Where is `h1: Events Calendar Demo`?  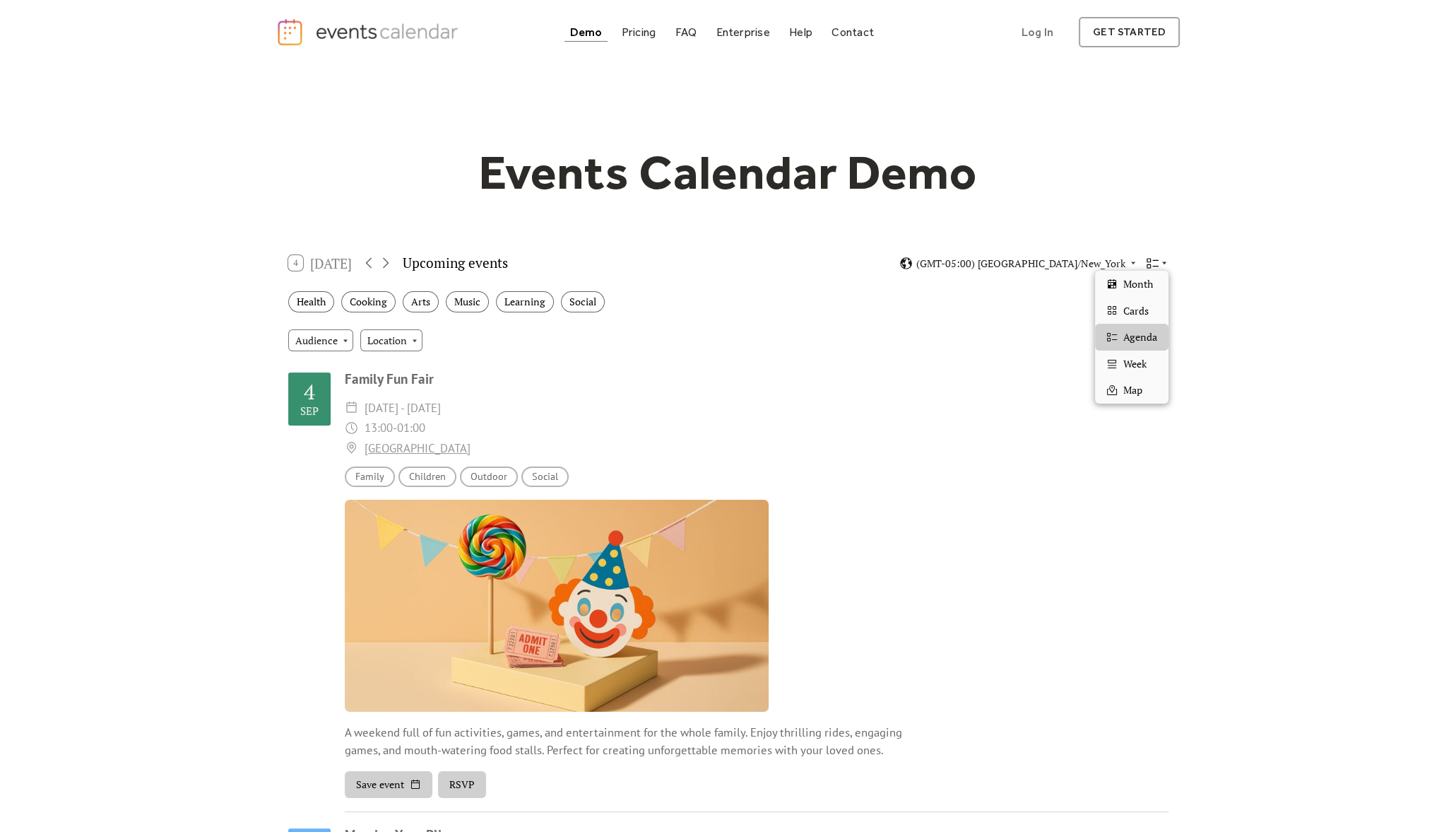 h1: Events Calendar Demo is located at coordinates (729, 172).